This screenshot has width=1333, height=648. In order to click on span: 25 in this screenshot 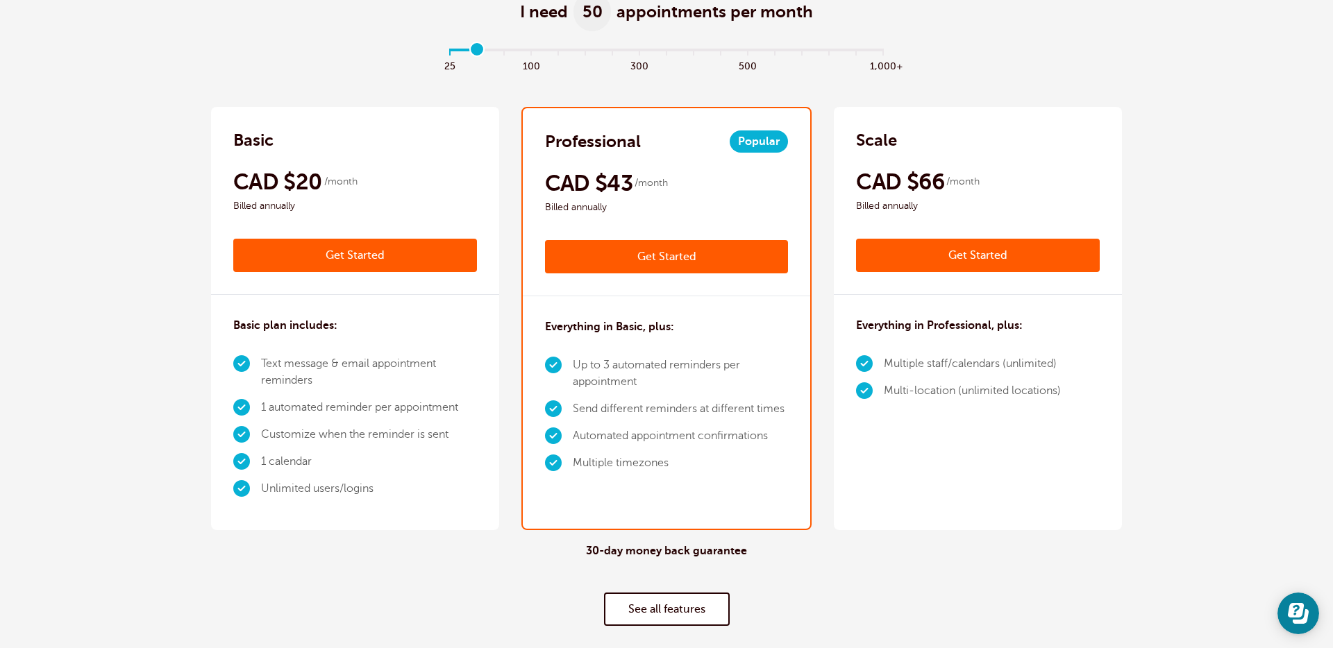, I will do `click(450, 65)`.